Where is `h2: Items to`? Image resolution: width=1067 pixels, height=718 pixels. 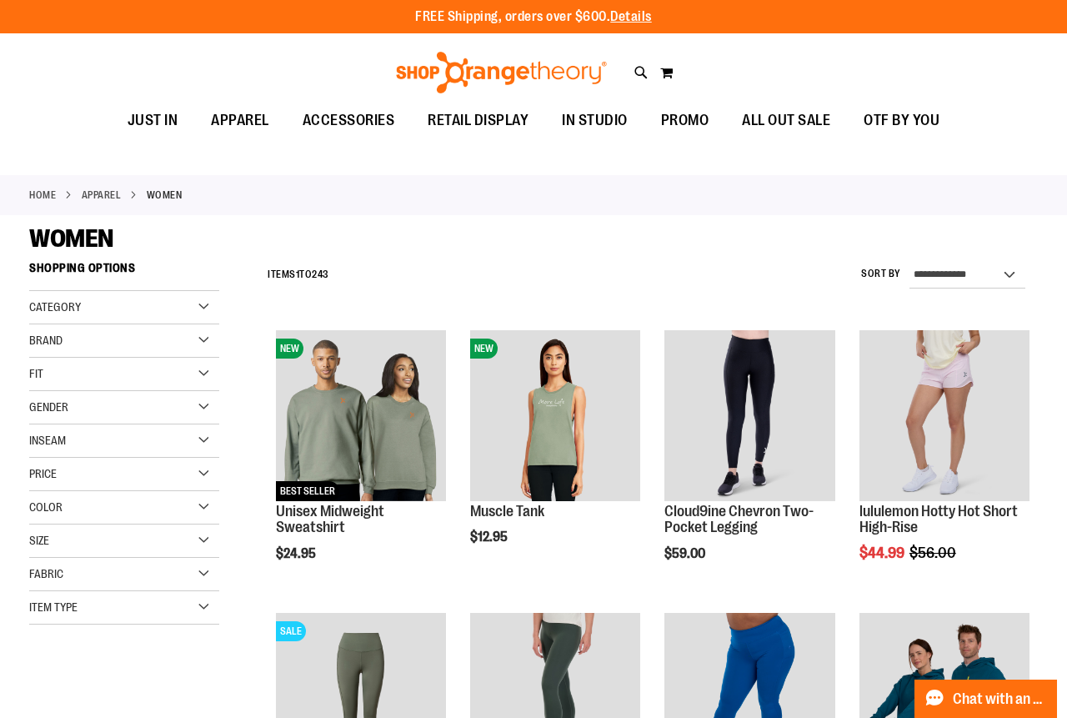 h2: Items to is located at coordinates (299, 274).